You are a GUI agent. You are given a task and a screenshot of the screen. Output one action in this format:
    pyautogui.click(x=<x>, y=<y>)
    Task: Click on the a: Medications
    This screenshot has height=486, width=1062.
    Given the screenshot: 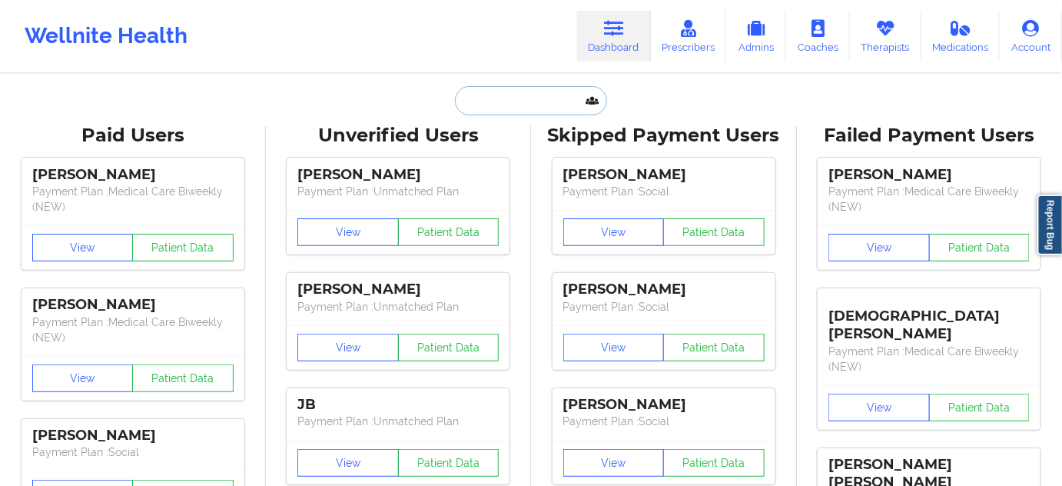 What is the action you would take?
    pyautogui.click(x=961, y=36)
    